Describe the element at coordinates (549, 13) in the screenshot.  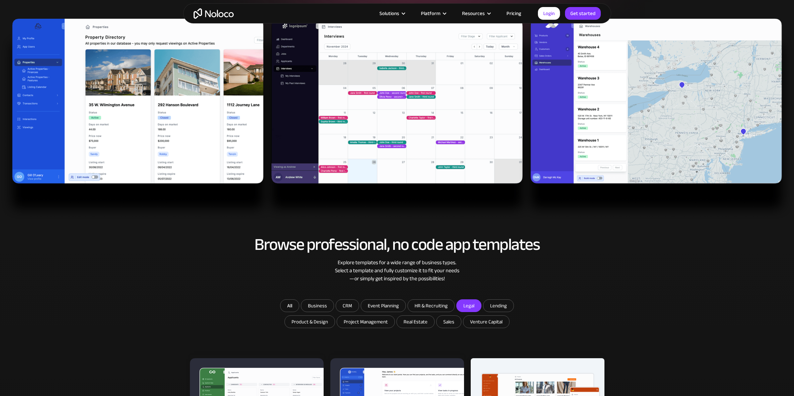
I see `a: Login` at that location.